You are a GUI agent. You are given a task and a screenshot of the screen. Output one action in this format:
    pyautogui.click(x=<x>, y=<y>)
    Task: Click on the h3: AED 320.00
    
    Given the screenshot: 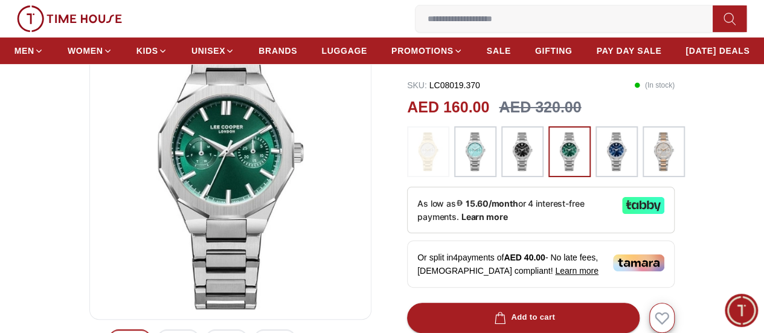 What is the action you would take?
    pyautogui.click(x=540, y=107)
    